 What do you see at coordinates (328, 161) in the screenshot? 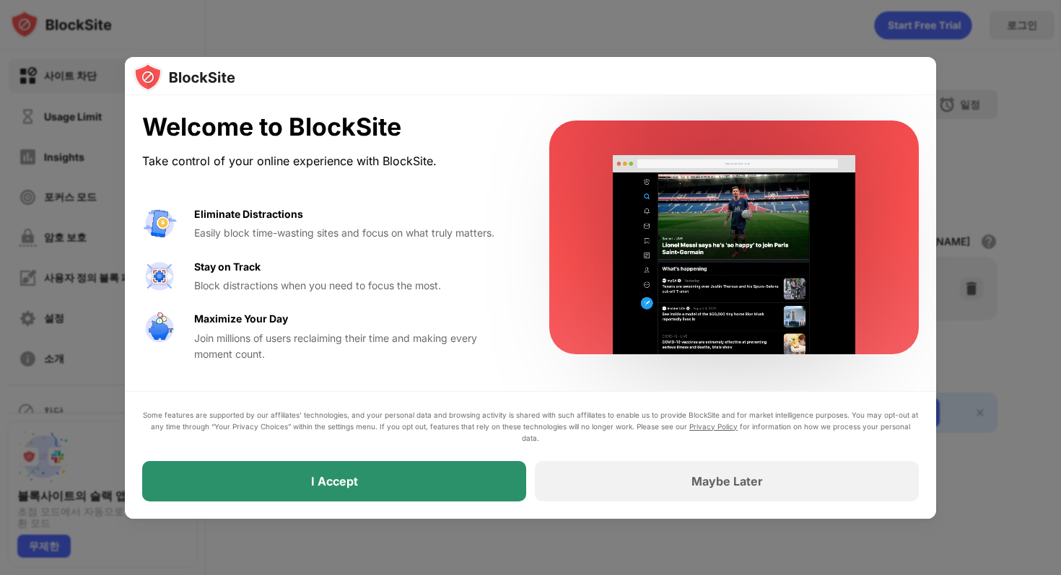
I see `div: Take control of your online experience with BlockSite.` at bounding box center [328, 161].